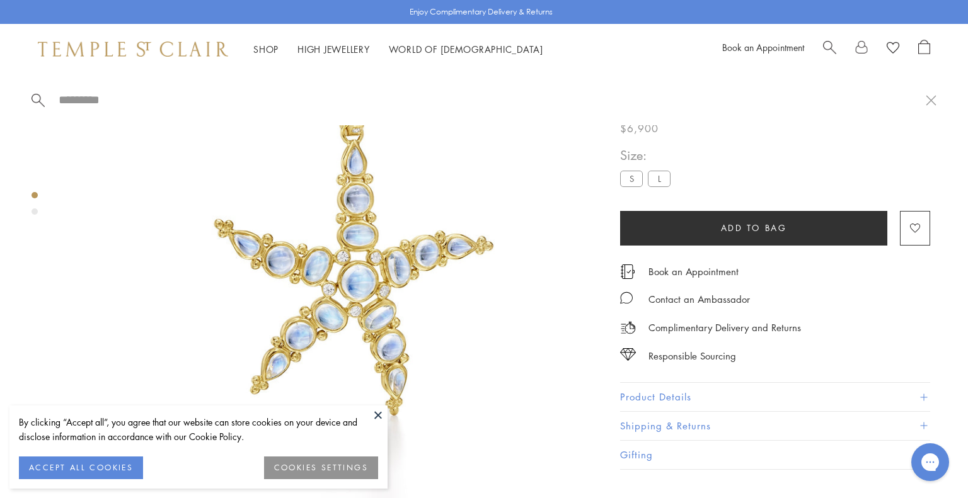  What do you see at coordinates (628, 328) in the screenshot?
I see `img: icon_delivery.svg` at bounding box center [628, 328].